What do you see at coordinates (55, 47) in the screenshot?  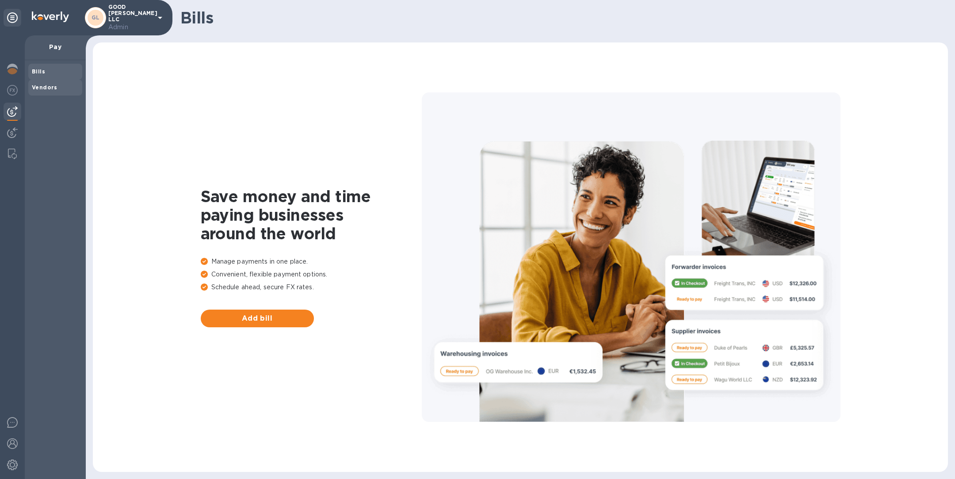 I see `p: Pay` at bounding box center [55, 47].